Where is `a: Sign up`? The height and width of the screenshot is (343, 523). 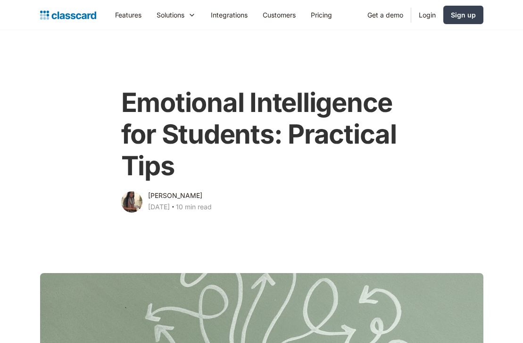
a: Sign up is located at coordinates (463, 15).